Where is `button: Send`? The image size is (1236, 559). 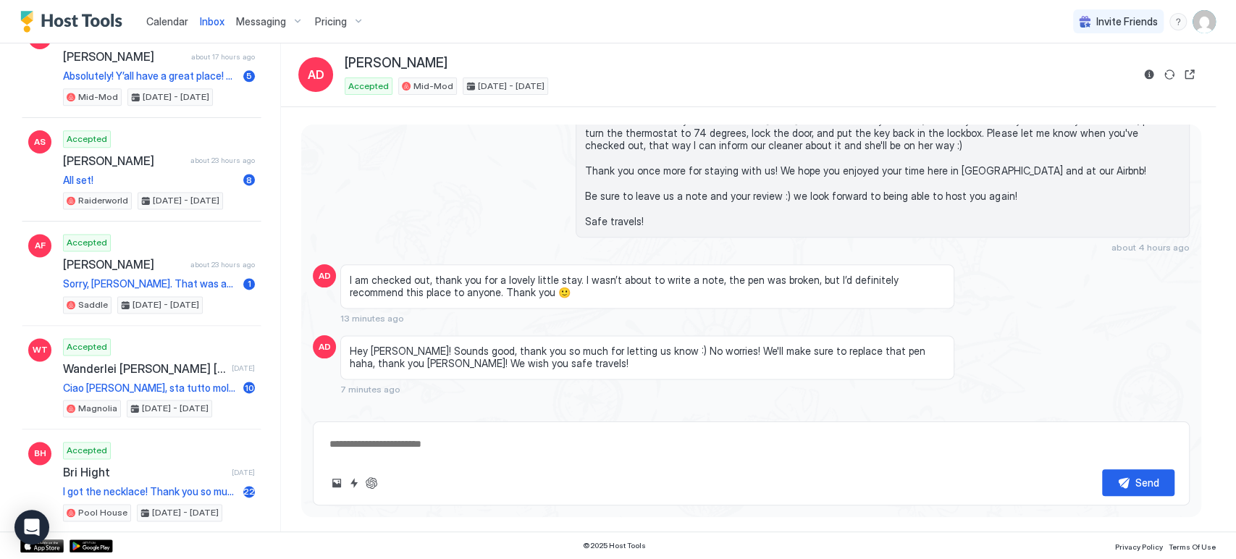 button: Send is located at coordinates (1138, 482).